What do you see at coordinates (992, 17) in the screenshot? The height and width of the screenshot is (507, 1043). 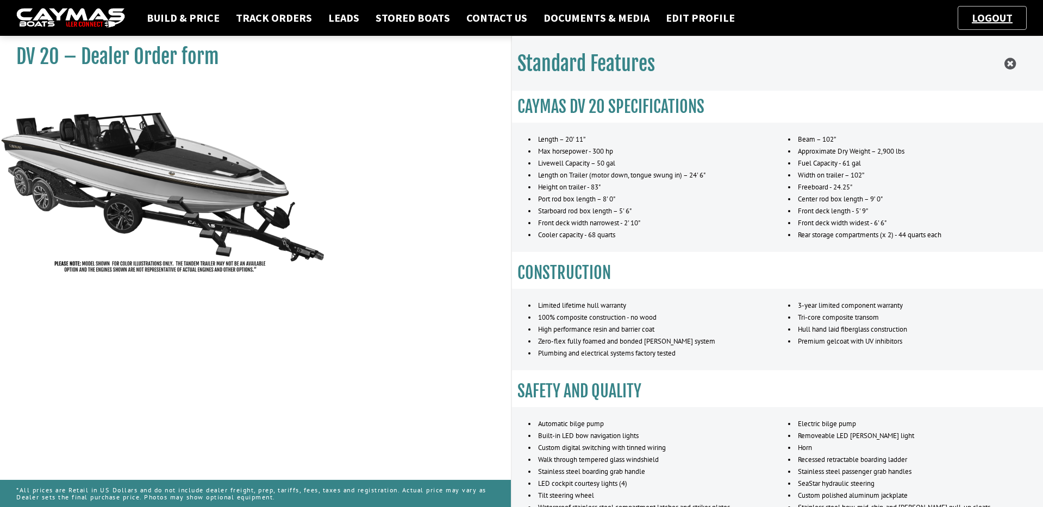 I see `a: Logout` at bounding box center [992, 17].